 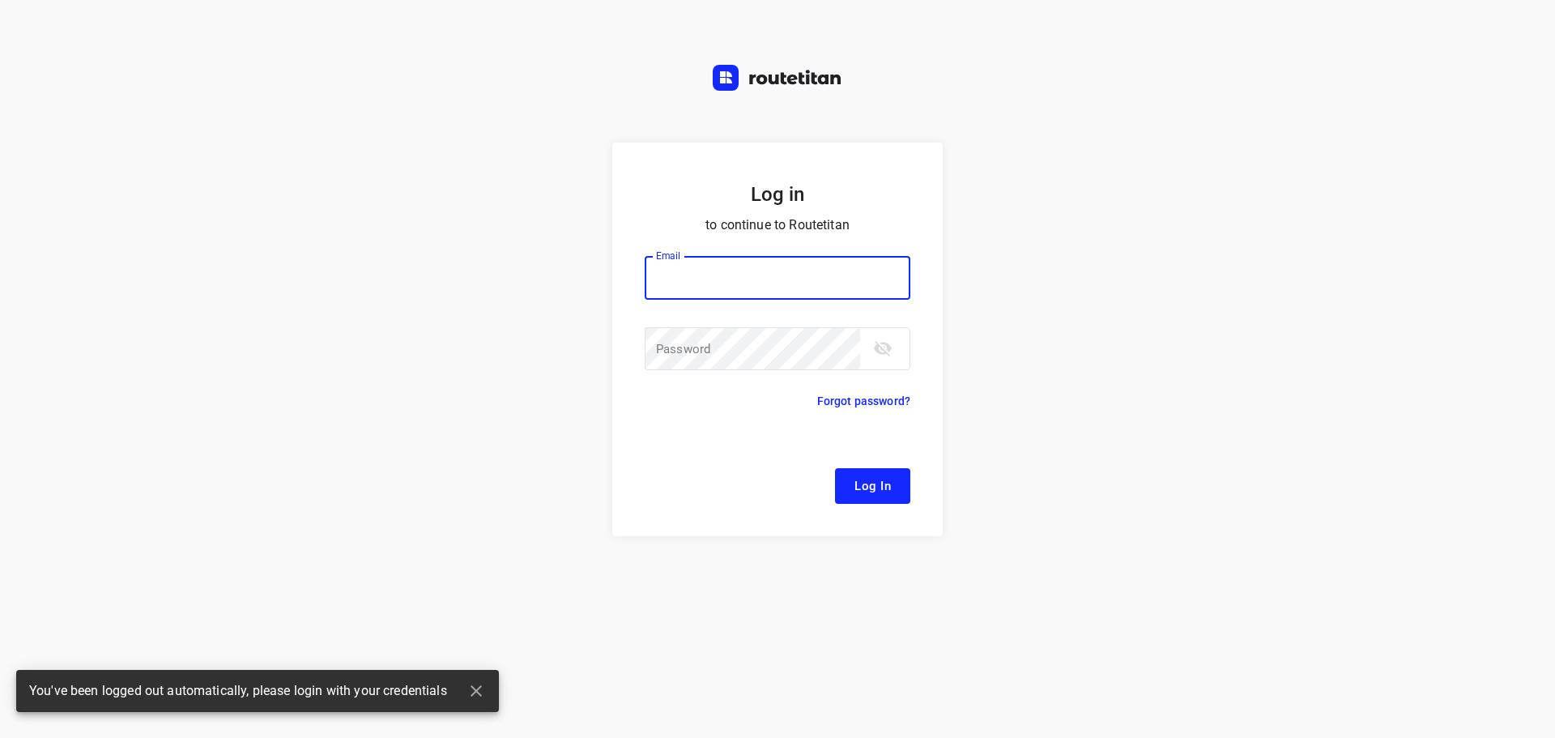 I want to click on p: to continue to Routetitan, so click(x=778, y=225).